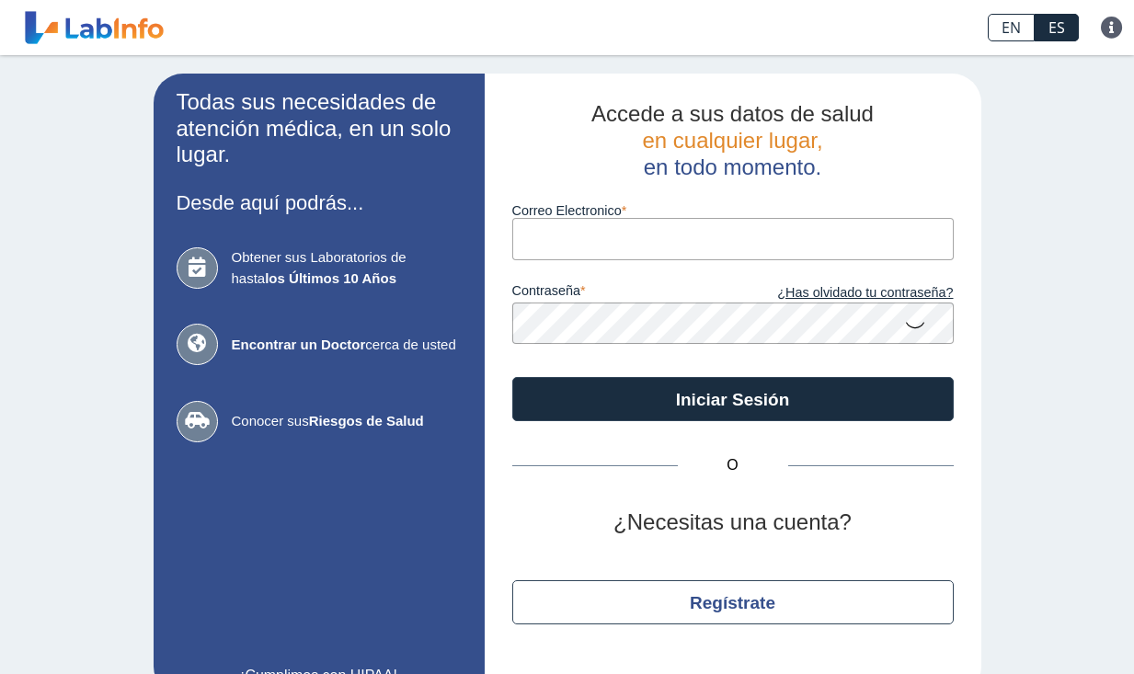 The width and height of the screenshot is (1134, 674). What do you see at coordinates (733, 211) in the screenshot?
I see `label: Correo Electronico` at bounding box center [733, 211].